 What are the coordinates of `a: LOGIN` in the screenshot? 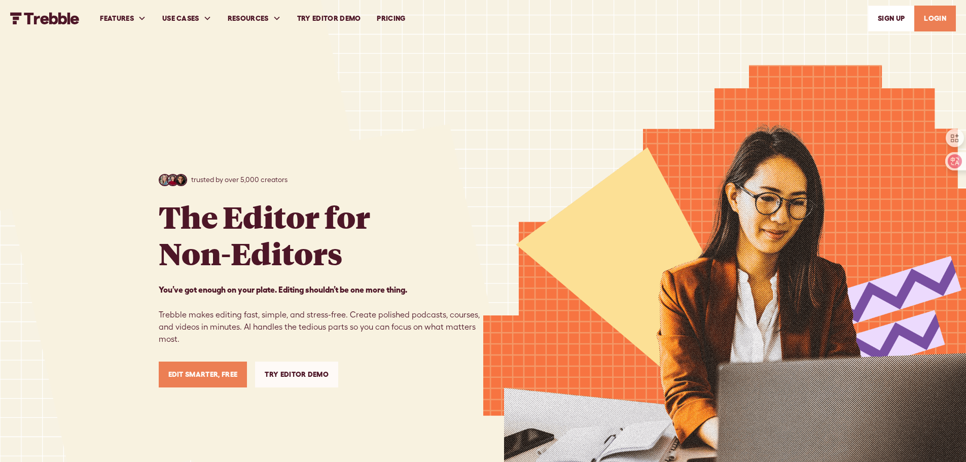 It's located at (935, 18).